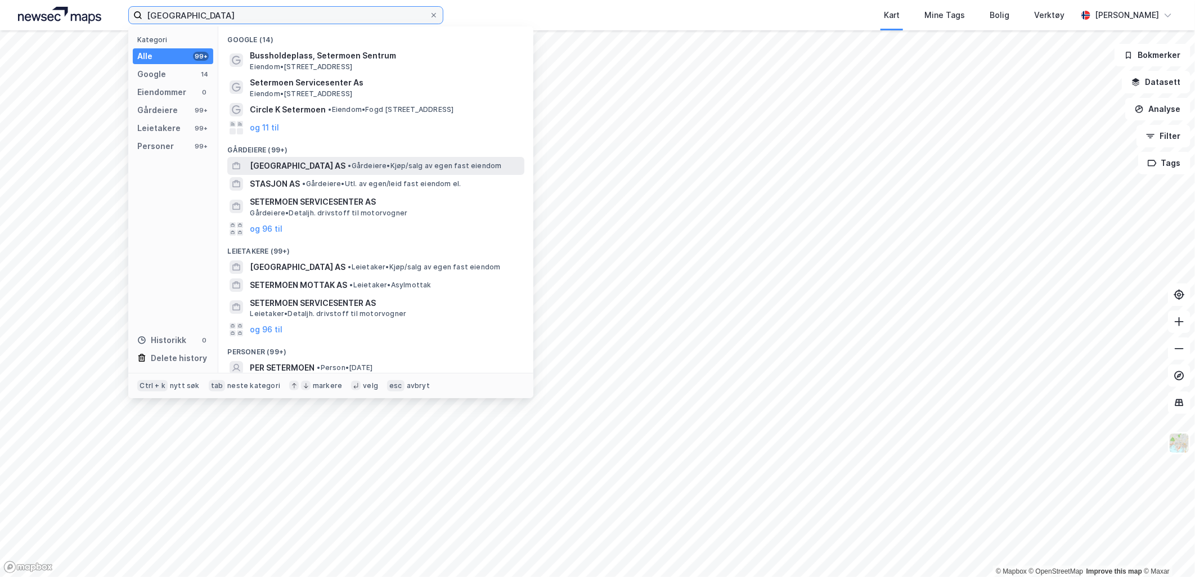  I want to click on button: Tags, so click(1164, 163).